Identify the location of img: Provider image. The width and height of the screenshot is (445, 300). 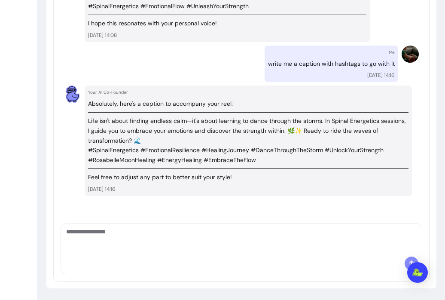
(411, 54).